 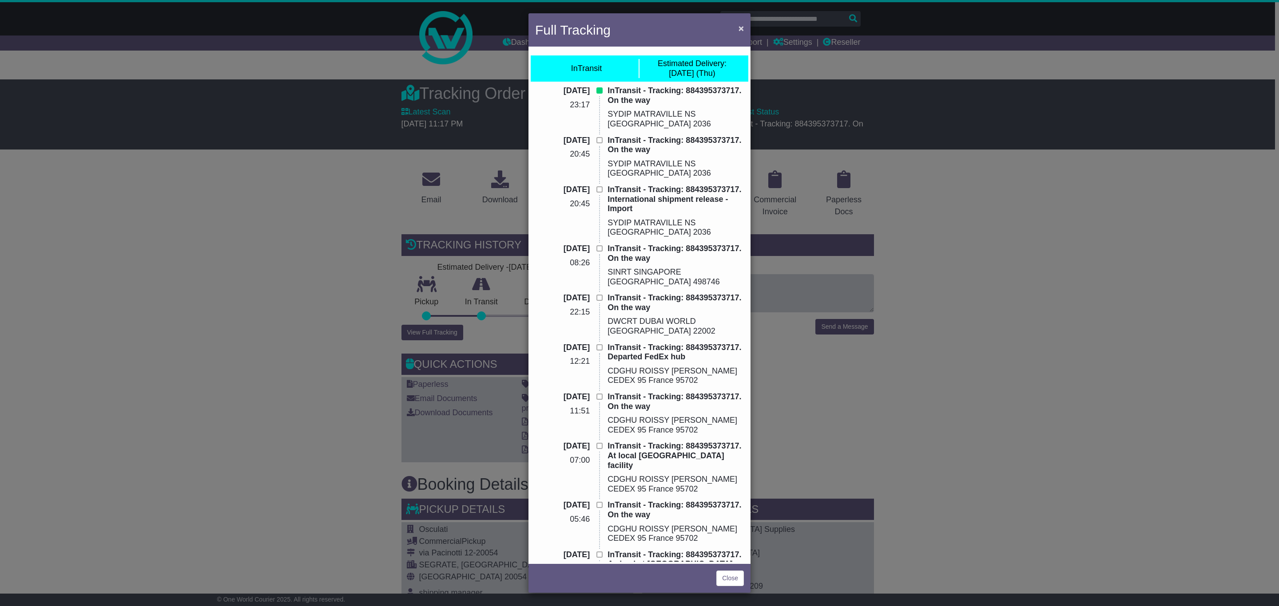 I want to click on p: 22:15, so click(x=562, y=313).